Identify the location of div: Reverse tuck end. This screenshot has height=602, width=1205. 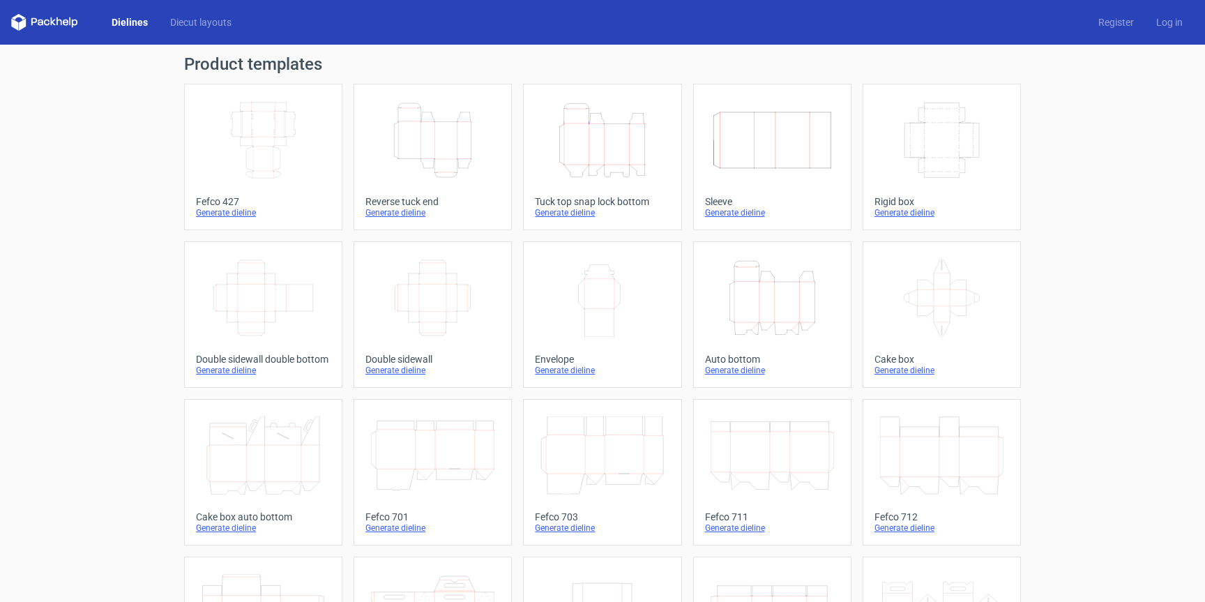
(432, 202).